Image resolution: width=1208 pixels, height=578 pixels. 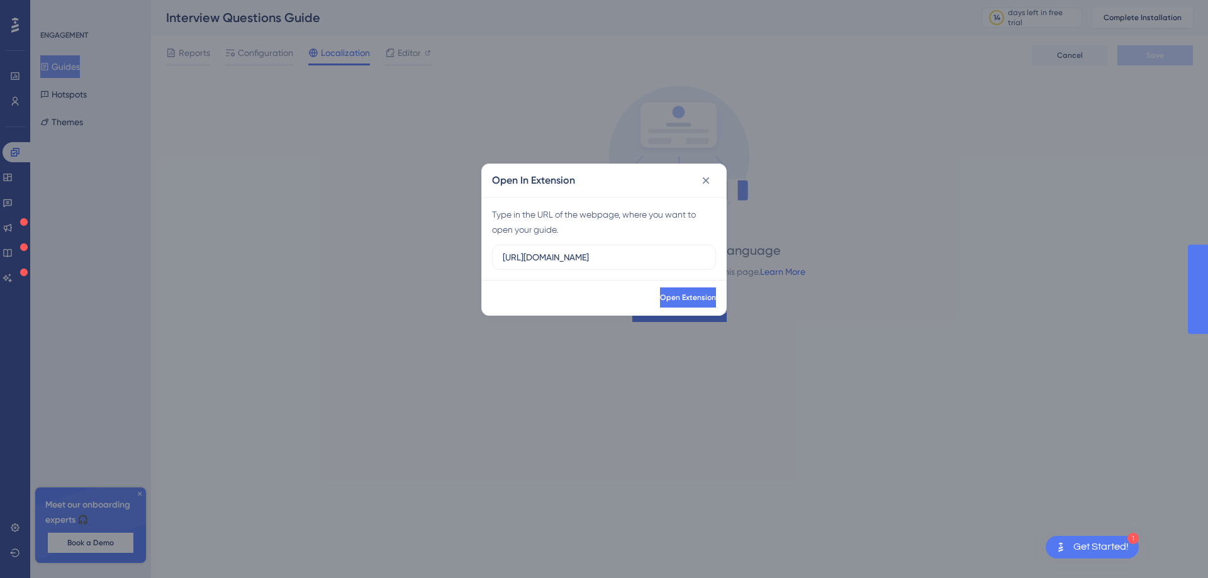 I want to click on input: URL, so click(x=604, y=257).